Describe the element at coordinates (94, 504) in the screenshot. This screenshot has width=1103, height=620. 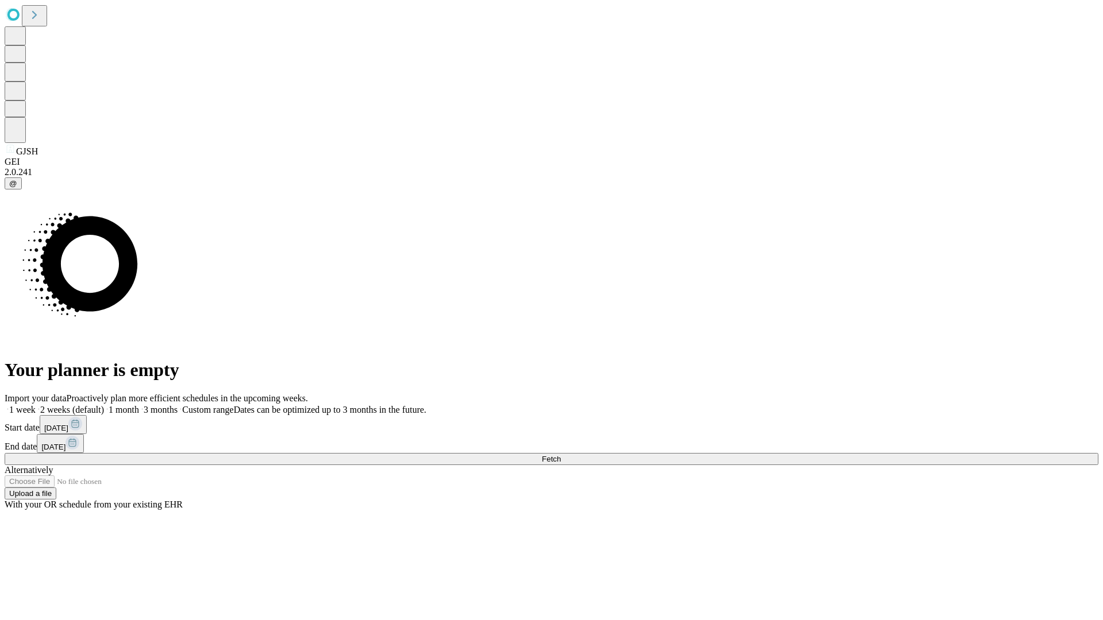
I see `span: With your OR schedule from your existing EHR` at that location.